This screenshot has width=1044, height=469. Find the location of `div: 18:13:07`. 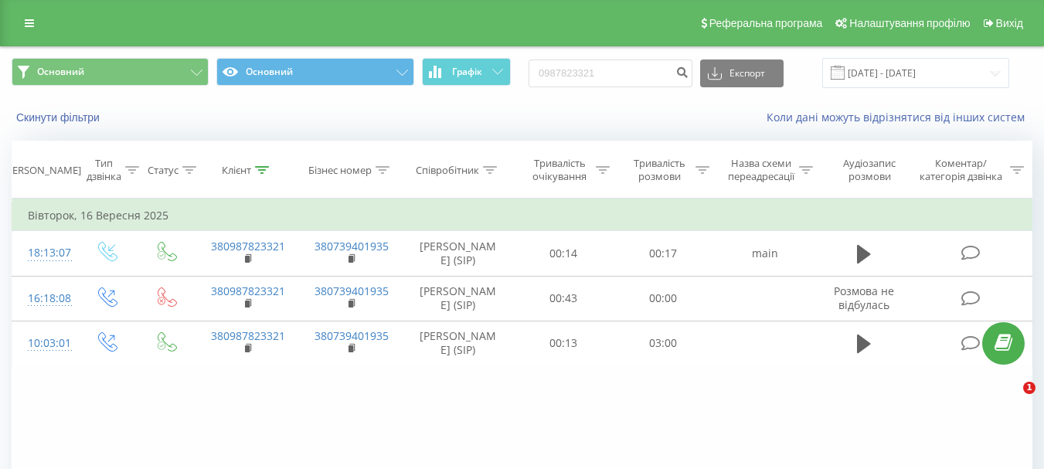

div: 18:13:07 is located at coordinates (44, 253).